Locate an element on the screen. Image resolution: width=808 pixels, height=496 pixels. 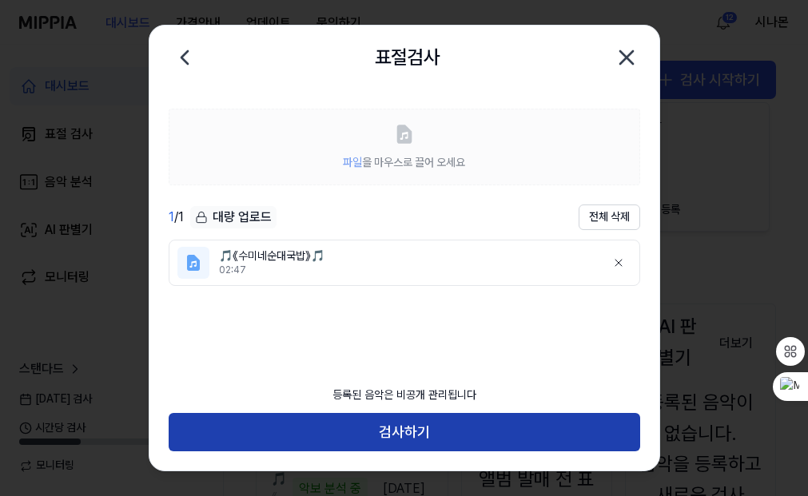
div: / 1 is located at coordinates (176, 217).